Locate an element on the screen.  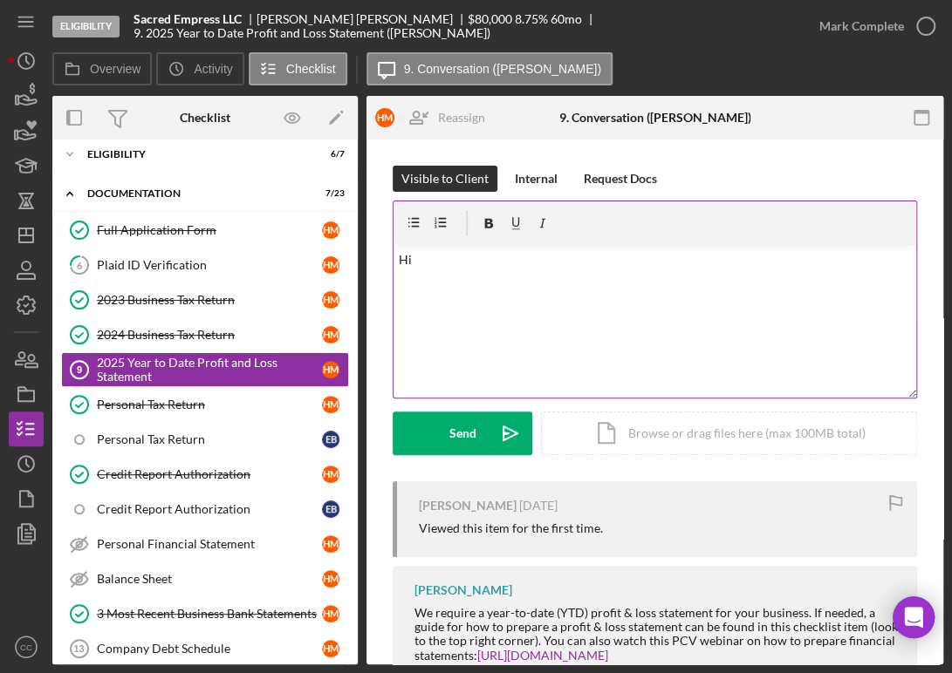
a: Credit Report AuthorizationEB is located at coordinates (205, 509).